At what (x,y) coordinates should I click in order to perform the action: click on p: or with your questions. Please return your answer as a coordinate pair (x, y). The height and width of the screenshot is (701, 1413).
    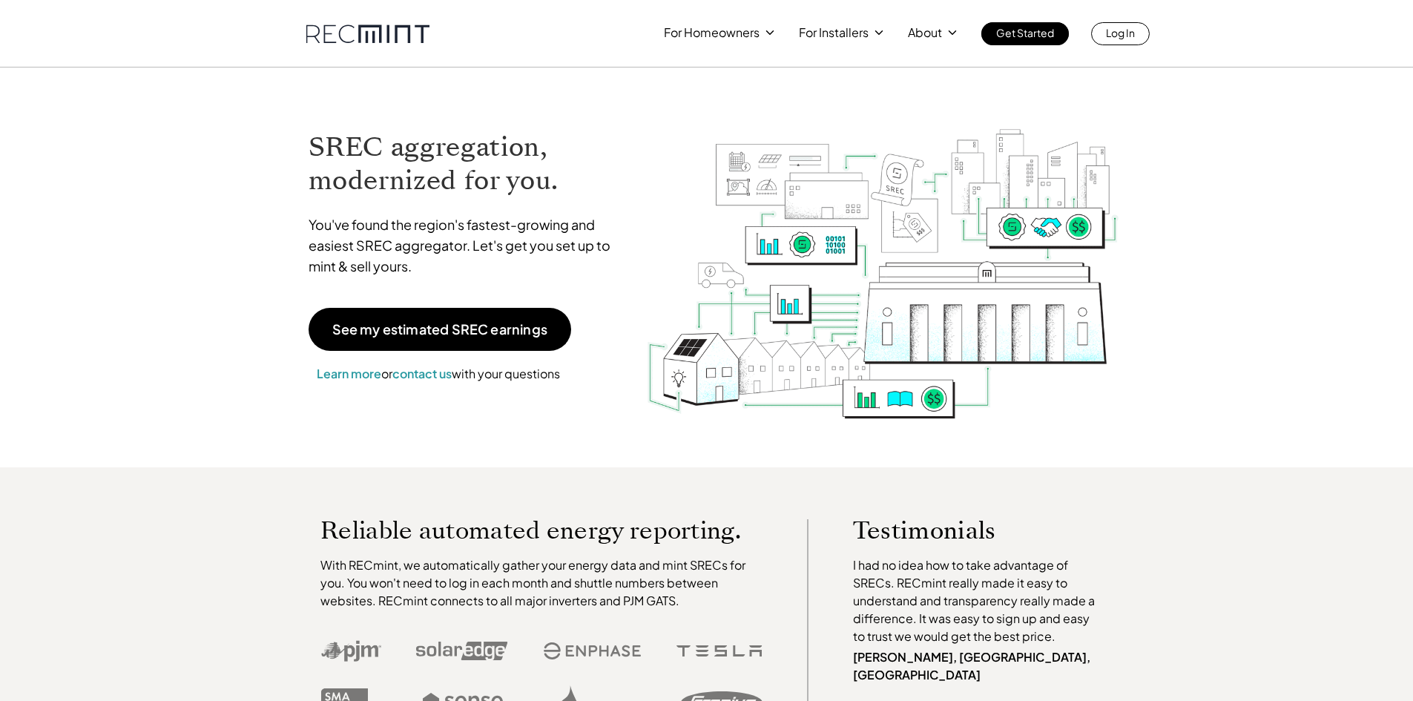
    Looking at the image, I should click on (438, 374).